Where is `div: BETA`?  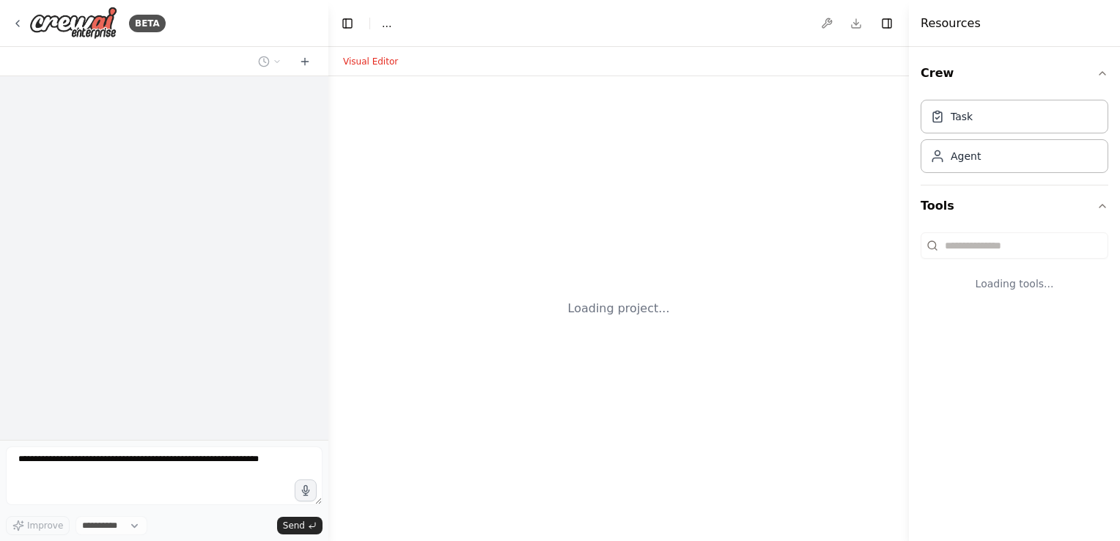 div: BETA is located at coordinates (147, 23).